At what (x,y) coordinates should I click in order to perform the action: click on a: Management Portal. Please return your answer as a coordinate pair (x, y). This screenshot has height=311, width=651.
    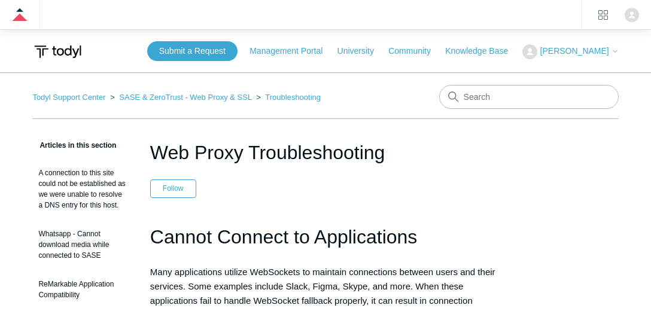
    Looking at the image, I should click on (292, 51).